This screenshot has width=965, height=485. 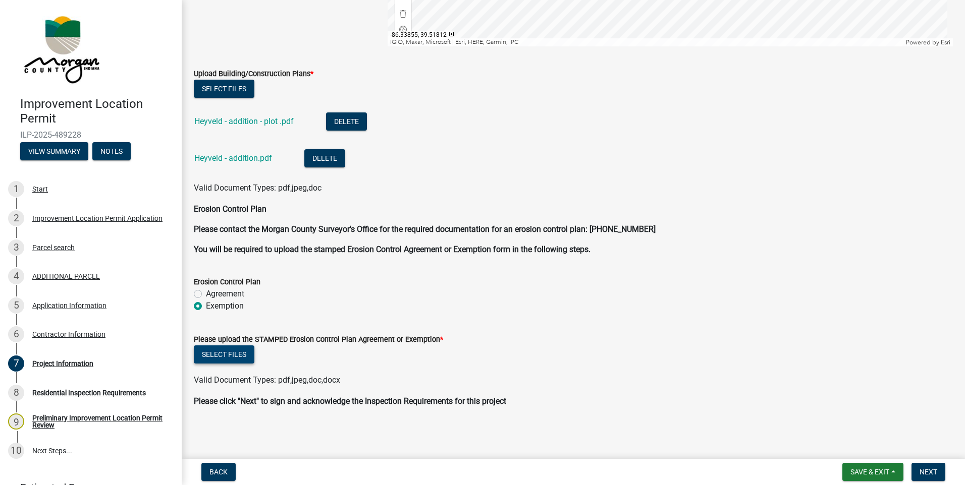 I want to click on strong: Please click "Next" to sign and acknowledge the Inspection Requirements for this project, so click(x=350, y=401).